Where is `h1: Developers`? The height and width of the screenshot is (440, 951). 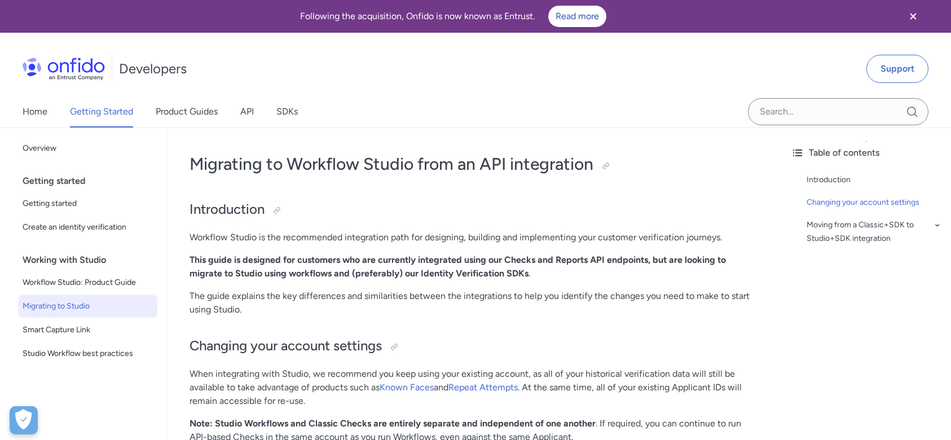 h1: Developers is located at coordinates (153, 69).